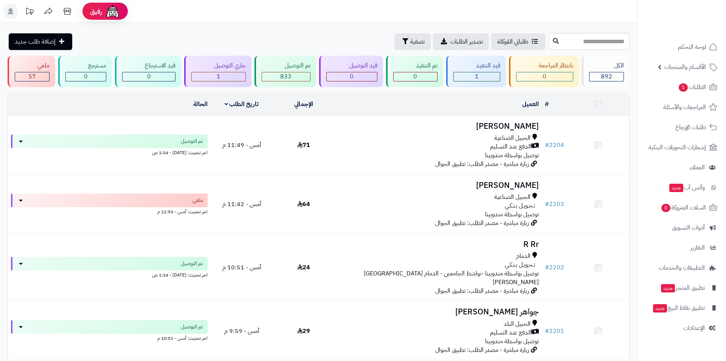 The image size is (726, 361). I want to click on a: طلباتي المُوكلة, so click(519, 42).